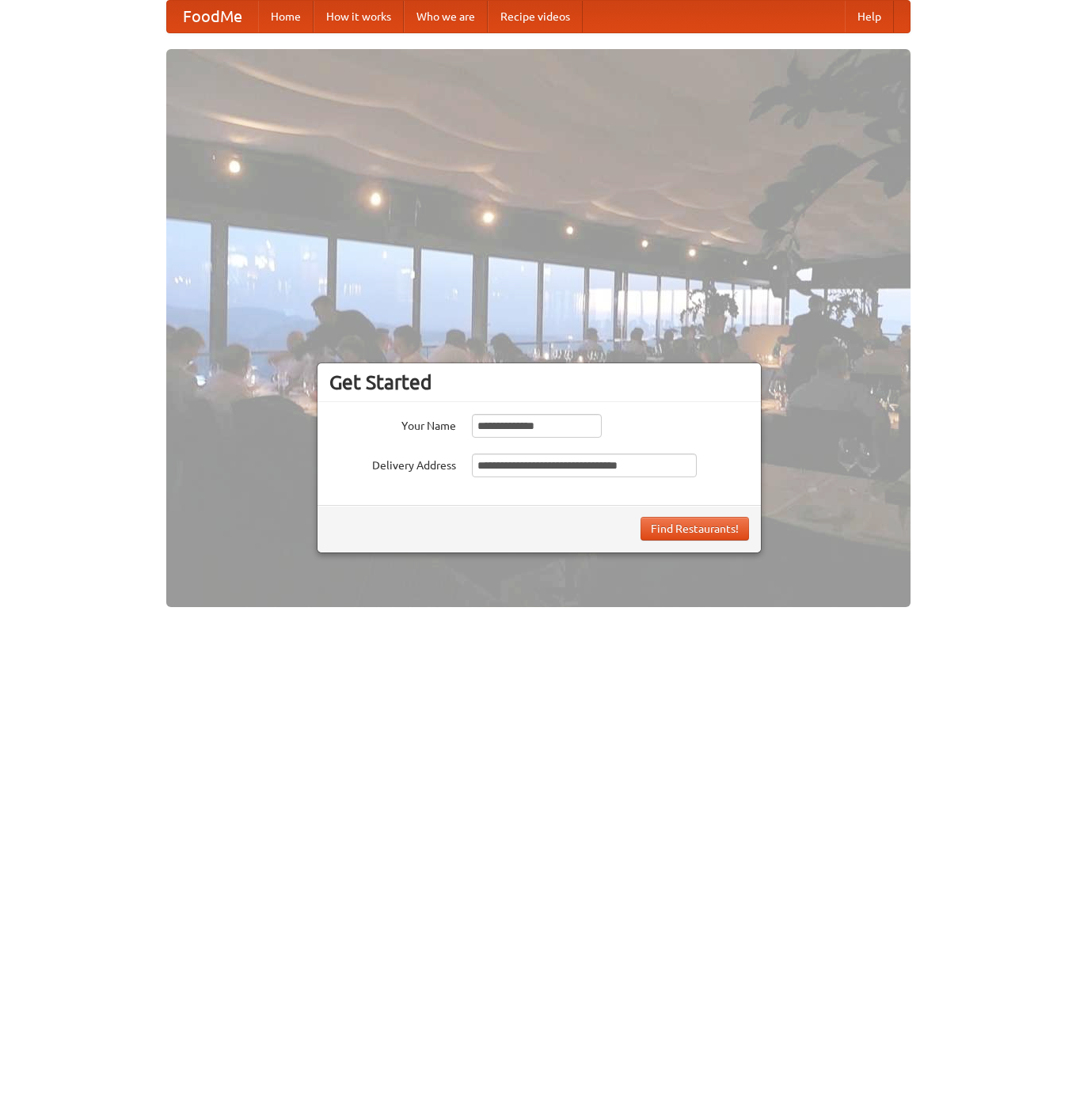 This screenshot has height=1120, width=1076. Describe the element at coordinates (286, 17) in the screenshot. I see `a: Home` at that location.